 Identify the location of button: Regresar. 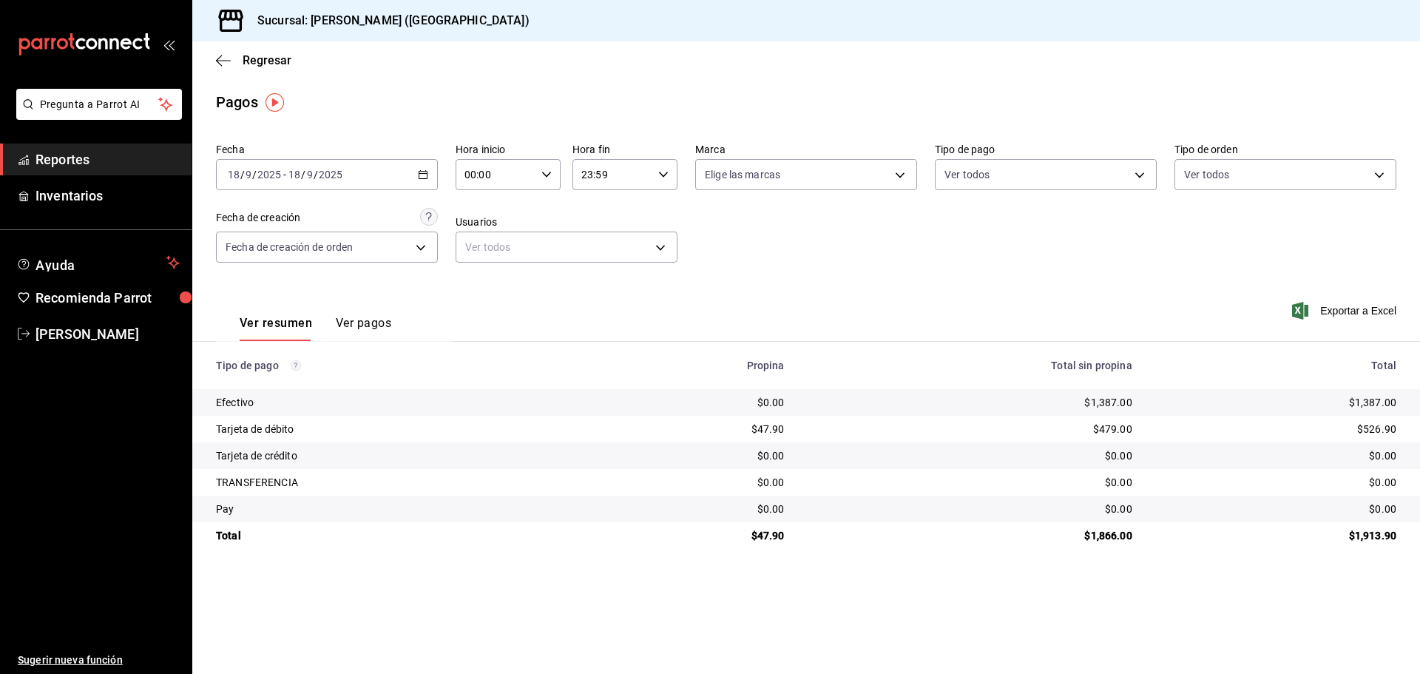
(254, 60).